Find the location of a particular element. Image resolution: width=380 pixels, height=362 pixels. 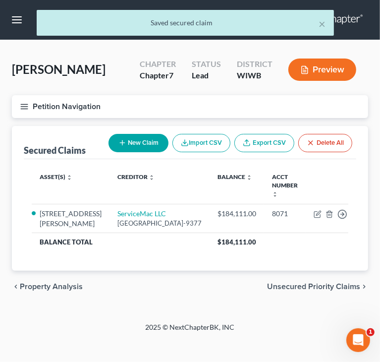

span: 1 is located at coordinates (371, 332).